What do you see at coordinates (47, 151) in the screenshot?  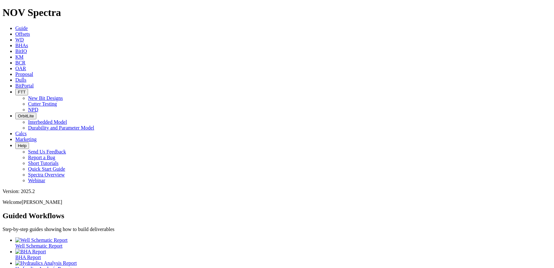 I see `a: Send Us Feedback` at bounding box center [47, 151].